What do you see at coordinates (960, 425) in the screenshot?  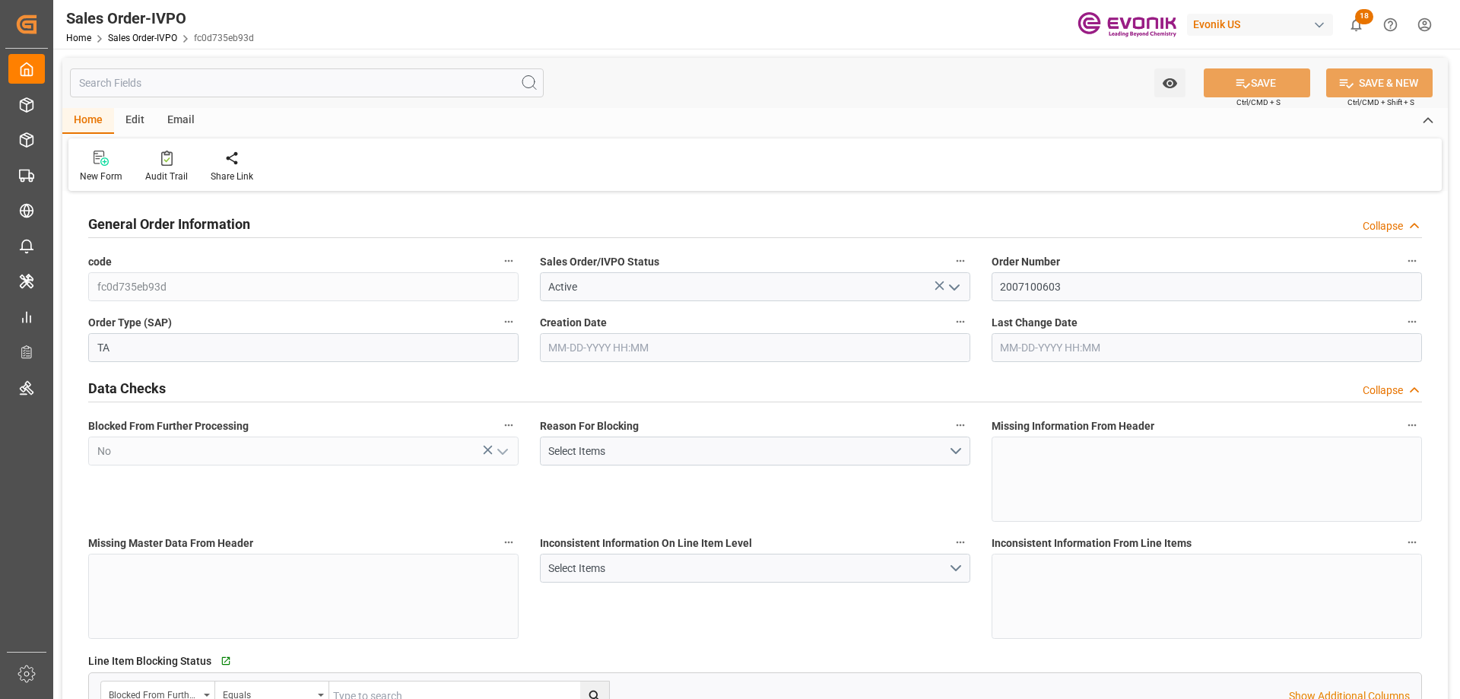 I see `button: Reason For Blocking` at bounding box center [960, 425].